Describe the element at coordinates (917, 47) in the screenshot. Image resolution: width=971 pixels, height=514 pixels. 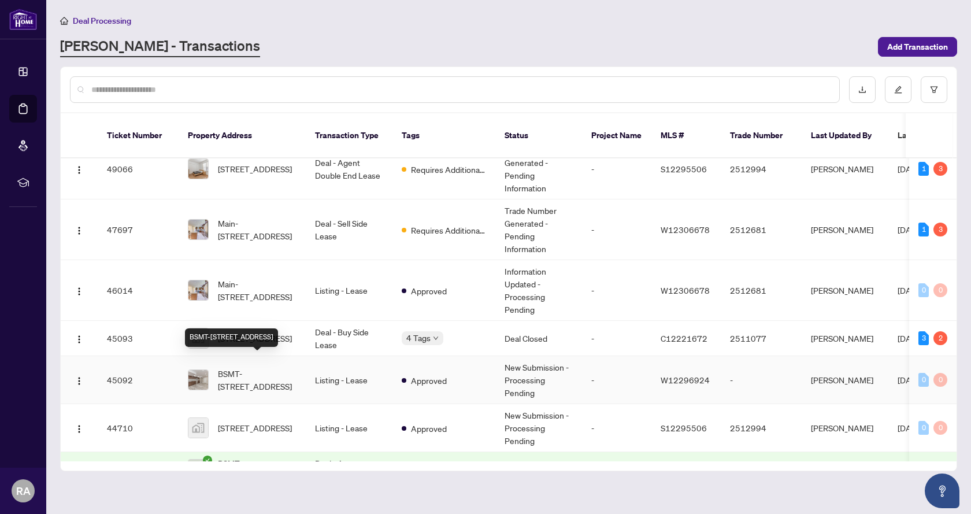
I see `span: Add Transaction` at that location.